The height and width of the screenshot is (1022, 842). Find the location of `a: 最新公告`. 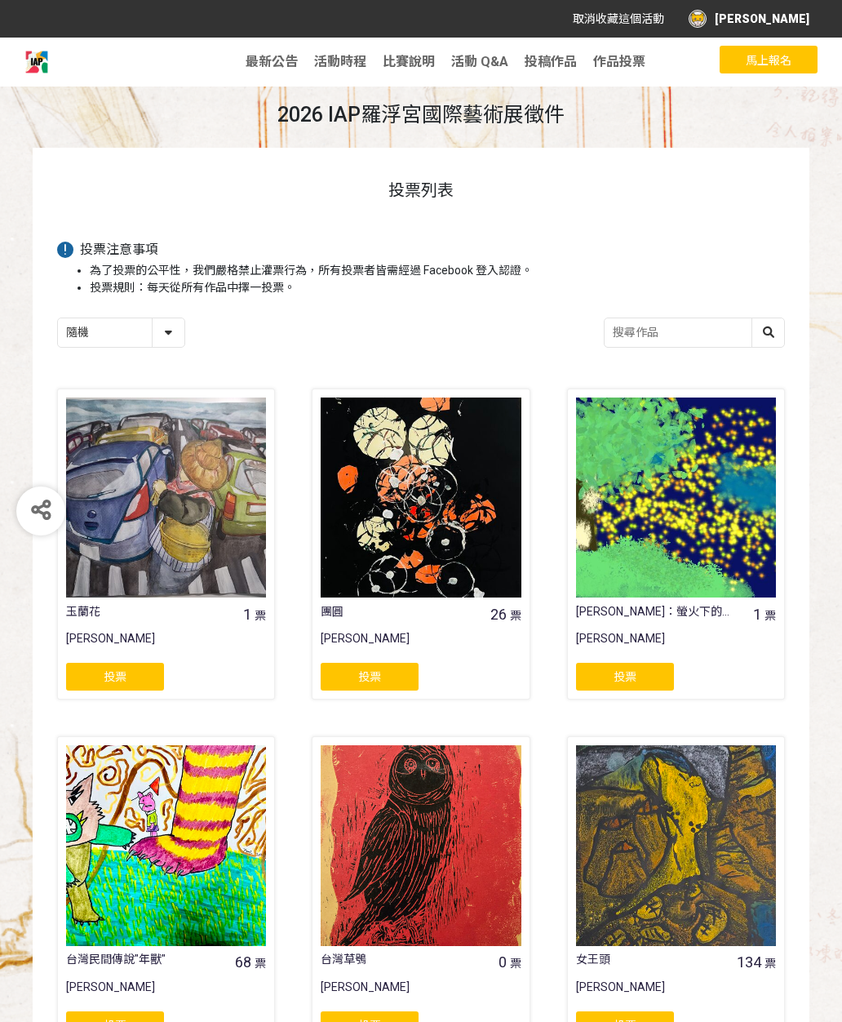

a: 最新公告 is located at coordinates (272, 61).